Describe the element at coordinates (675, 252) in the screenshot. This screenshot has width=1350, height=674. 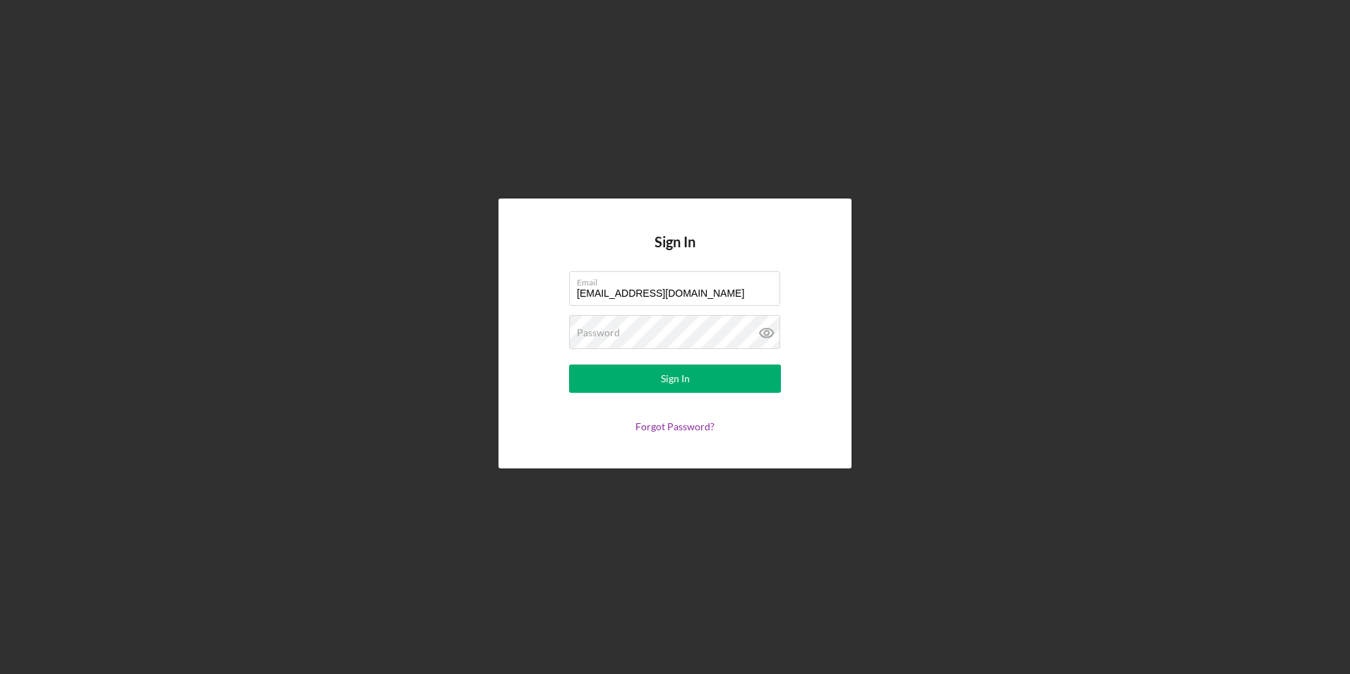
I see `h4: Sign In` at that location.